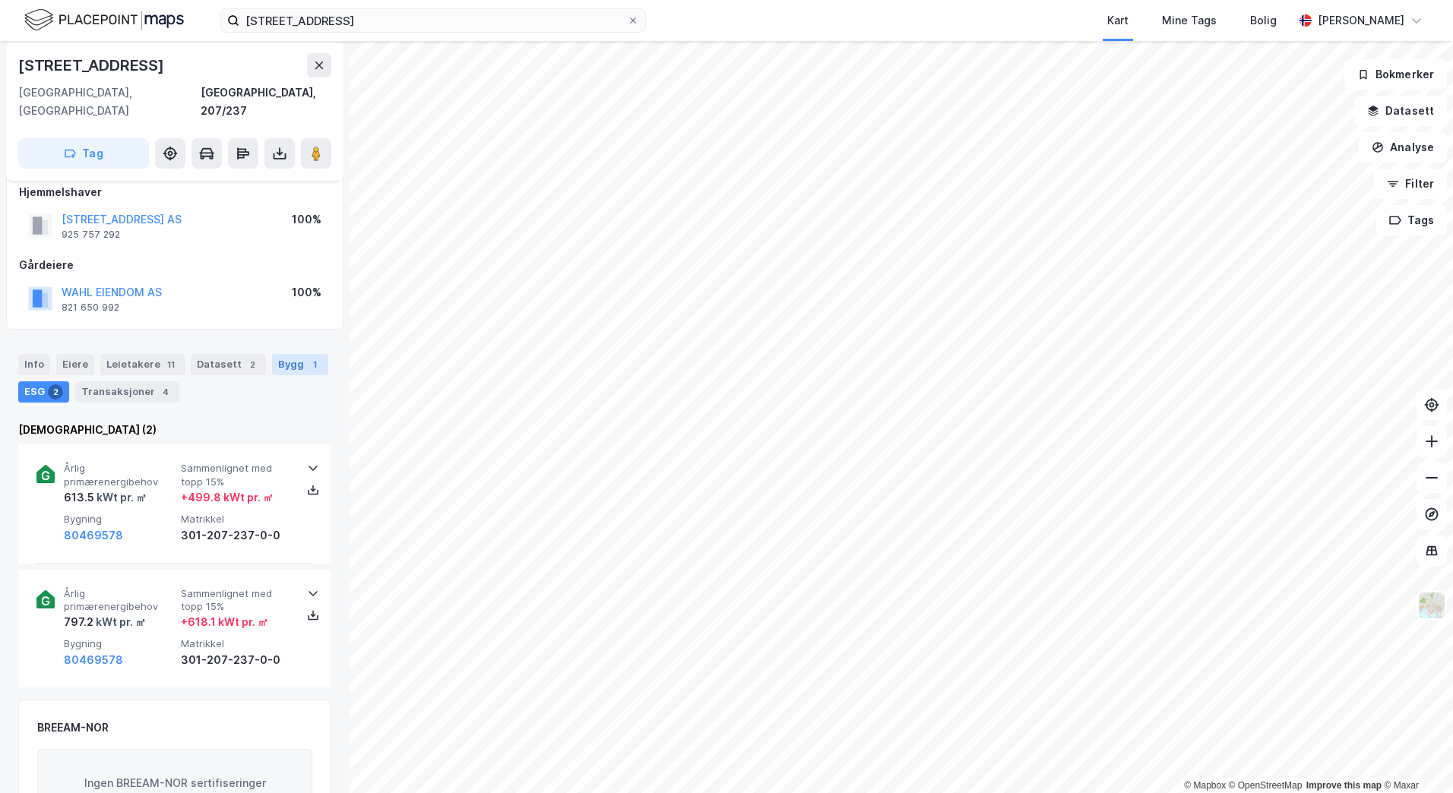  Describe the element at coordinates (1263, 21) in the screenshot. I see `div: Bolig` at that location.